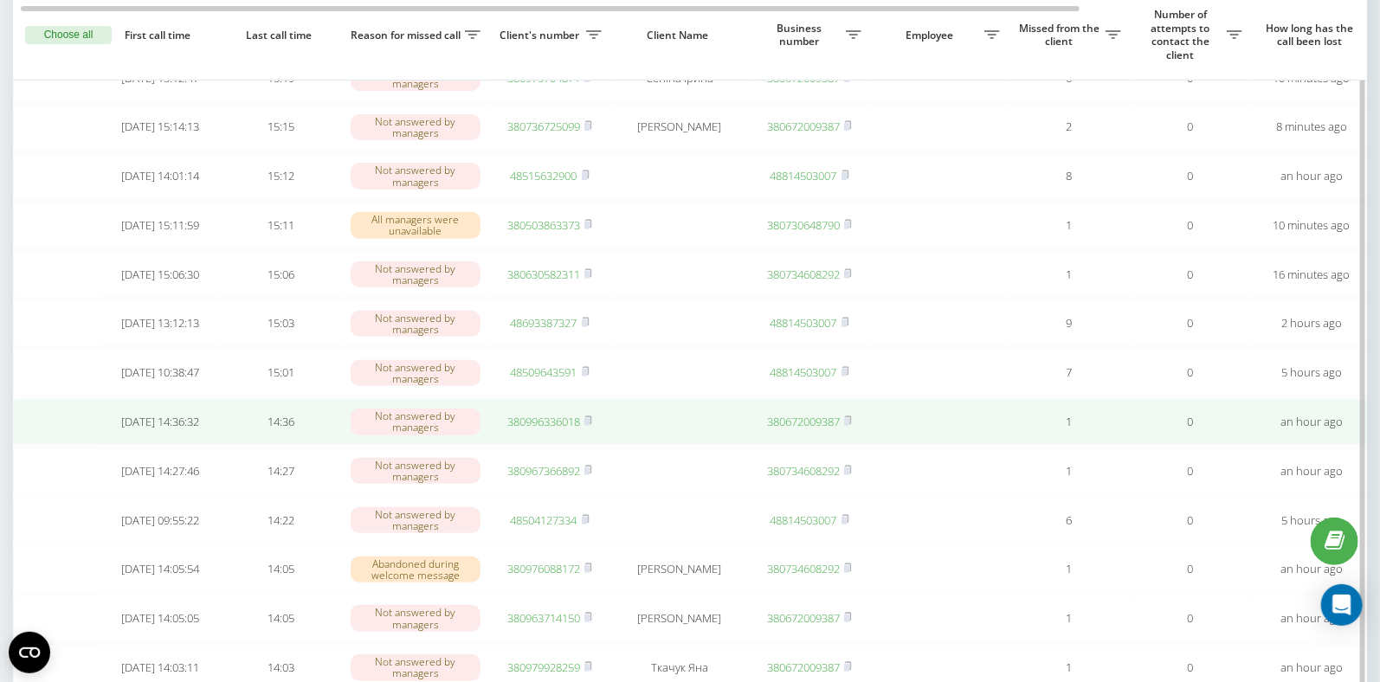 The image size is (1380, 682). Describe the element at coordinates (281, 225) in the screenshot. I see `td: 15:11` at that location.